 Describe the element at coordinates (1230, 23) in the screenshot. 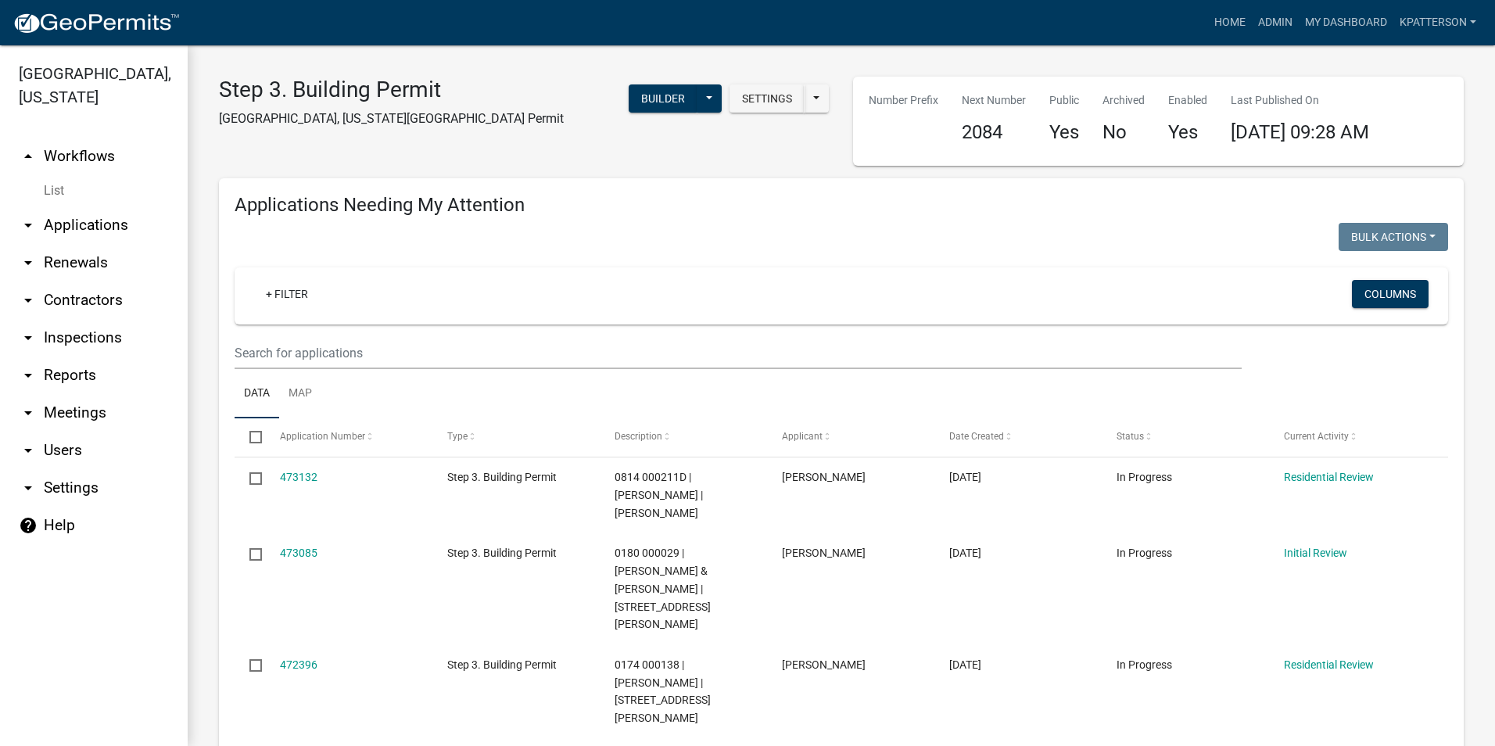

I see `a: Home` at that location.